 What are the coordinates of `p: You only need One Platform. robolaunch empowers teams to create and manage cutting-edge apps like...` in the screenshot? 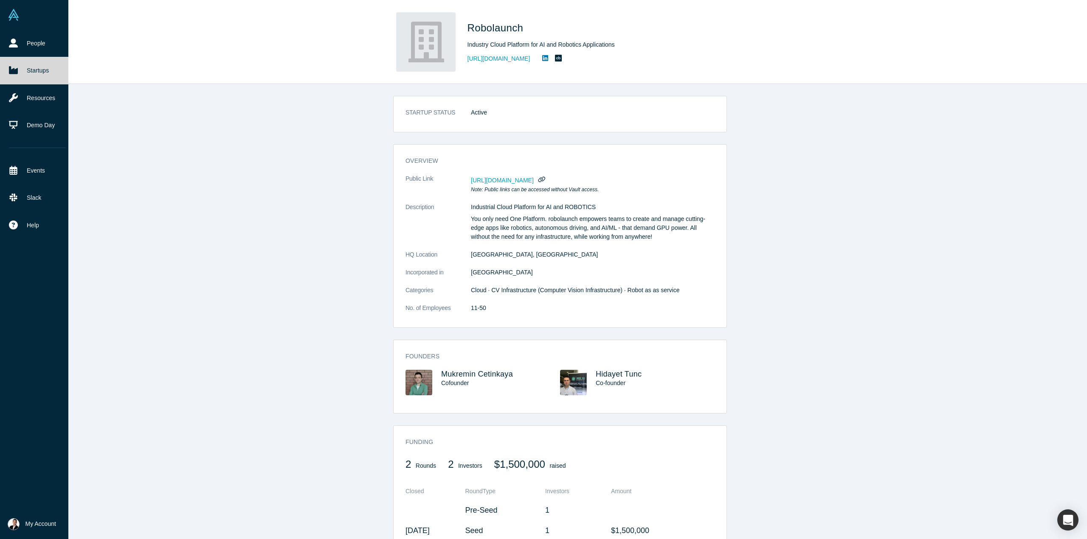 It's located at (593, 228).